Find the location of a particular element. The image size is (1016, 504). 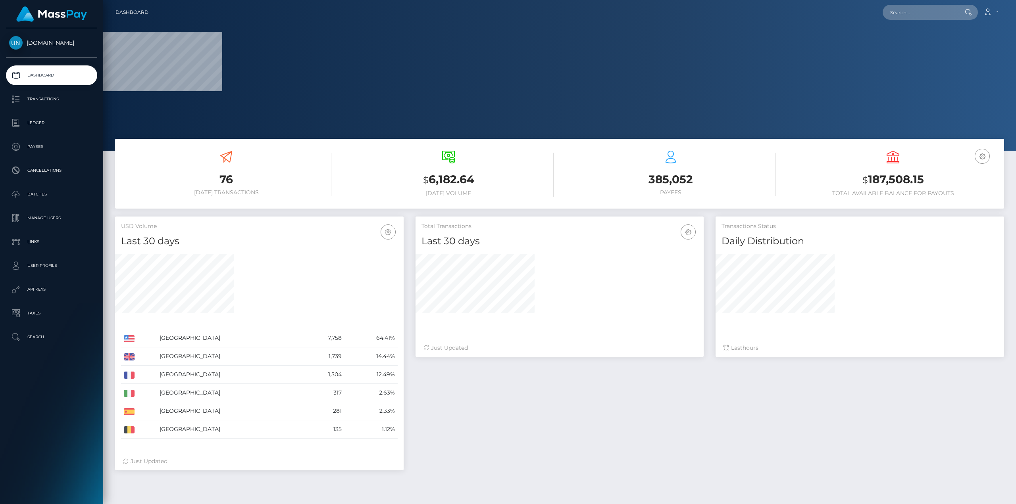

h5: Transactions Status is located at coordinates (859, 227).